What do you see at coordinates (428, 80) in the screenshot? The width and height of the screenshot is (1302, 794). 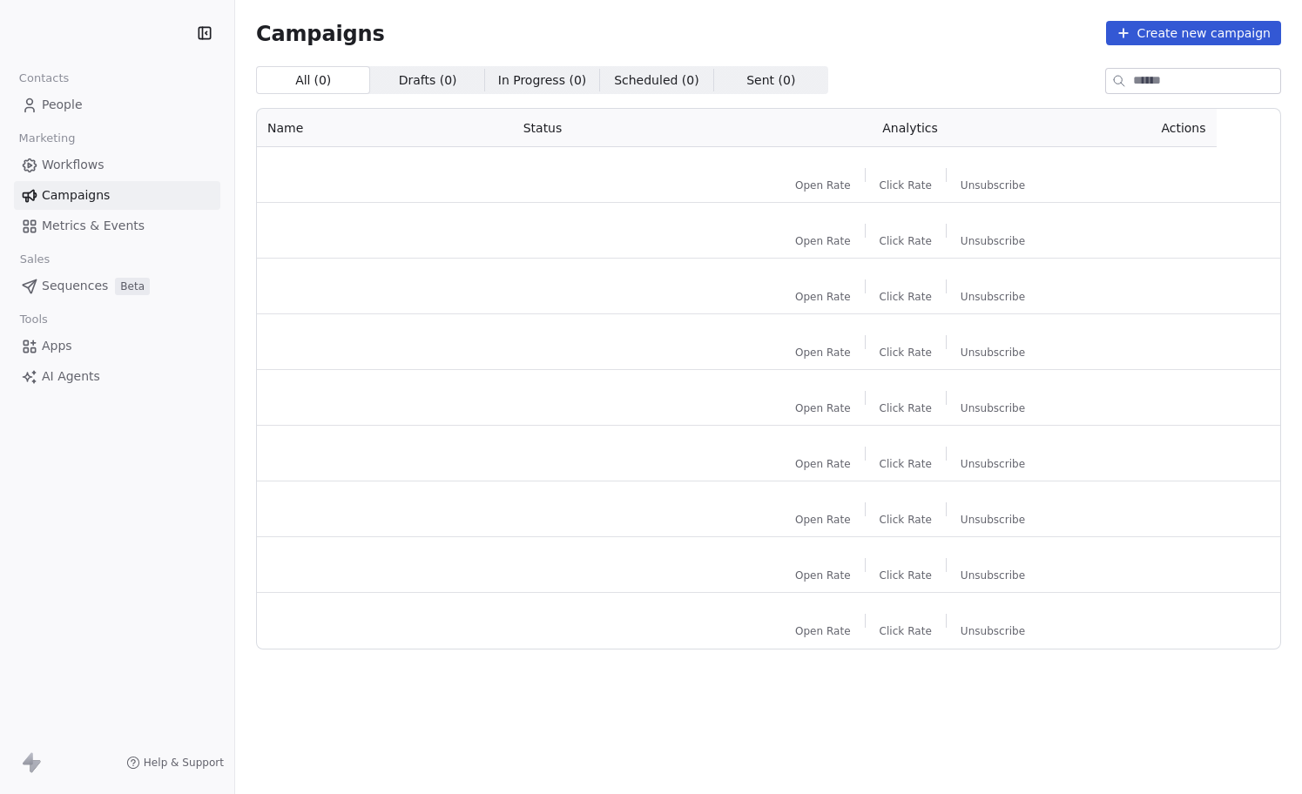 I see `span: Drafts ( 0 )` at bounding box center [428, 80].